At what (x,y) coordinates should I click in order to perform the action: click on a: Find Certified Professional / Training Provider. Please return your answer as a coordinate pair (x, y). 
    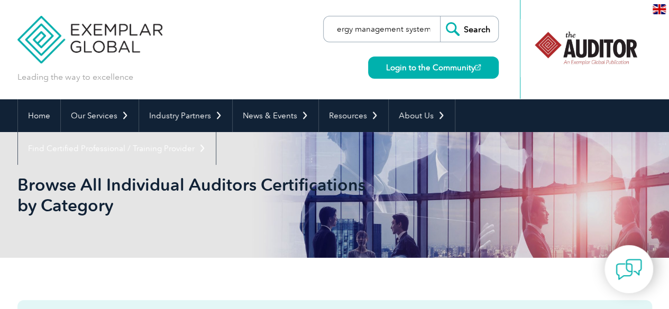
    Looking at the image, I should click on (117, 149).